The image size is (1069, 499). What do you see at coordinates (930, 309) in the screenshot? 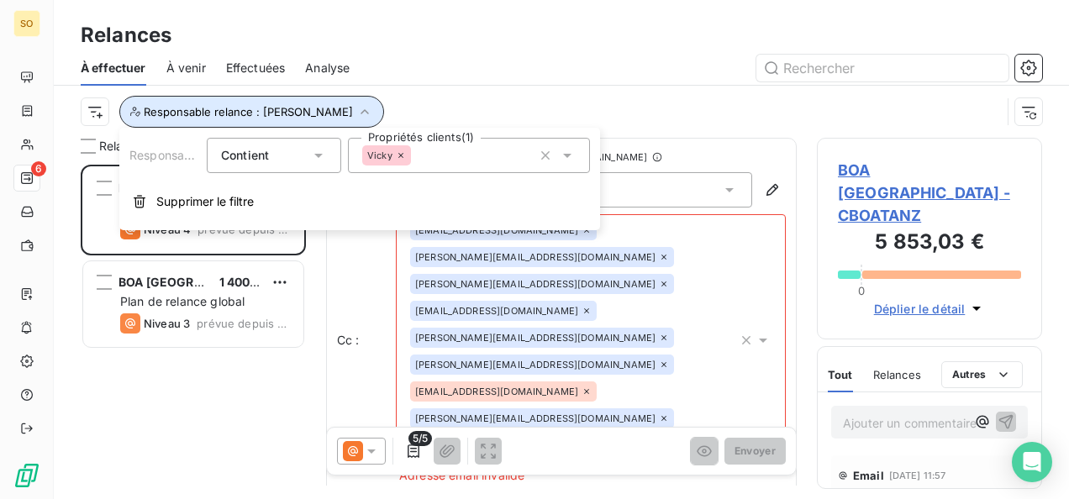
I see `button: Déplier le détail` at bounding box center [930, 309].